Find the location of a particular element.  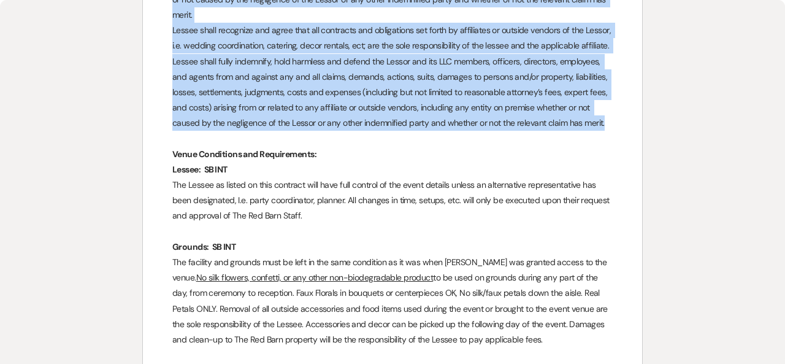

strong: Lessee: is located at coordinates (186, 169).